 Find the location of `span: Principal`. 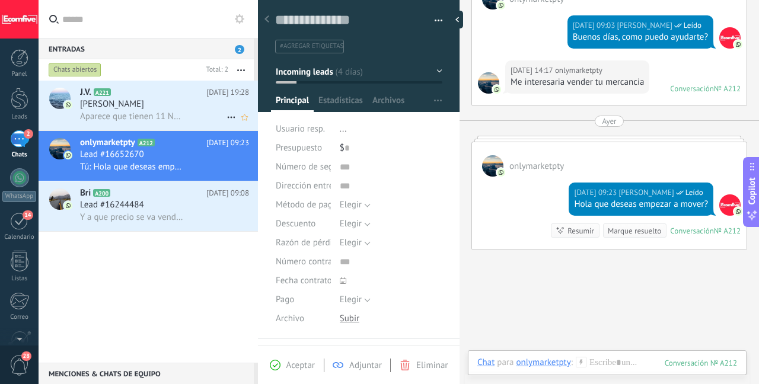

span: Principal is located at coordinates (292, 103).